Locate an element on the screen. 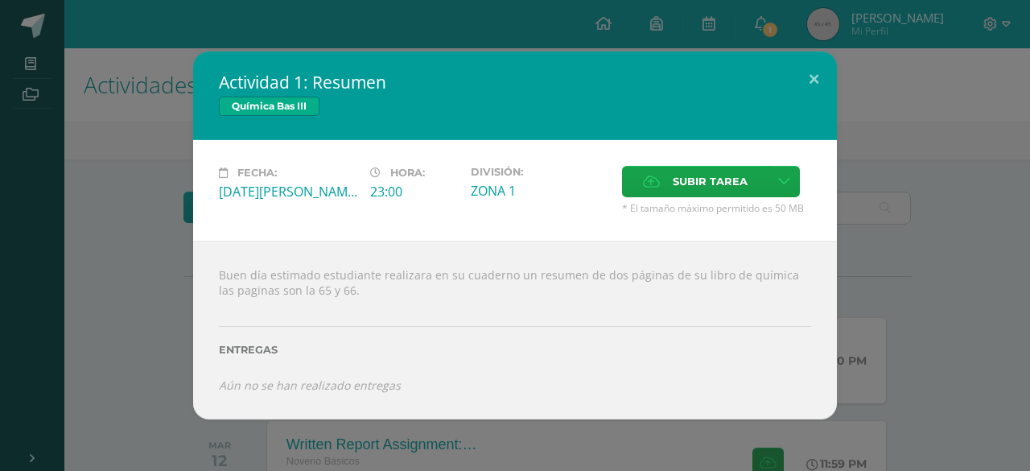 Image resolution: width=1030 pixels, height=471 pixels. div: 23:00 is located at coordinates (414, 191).